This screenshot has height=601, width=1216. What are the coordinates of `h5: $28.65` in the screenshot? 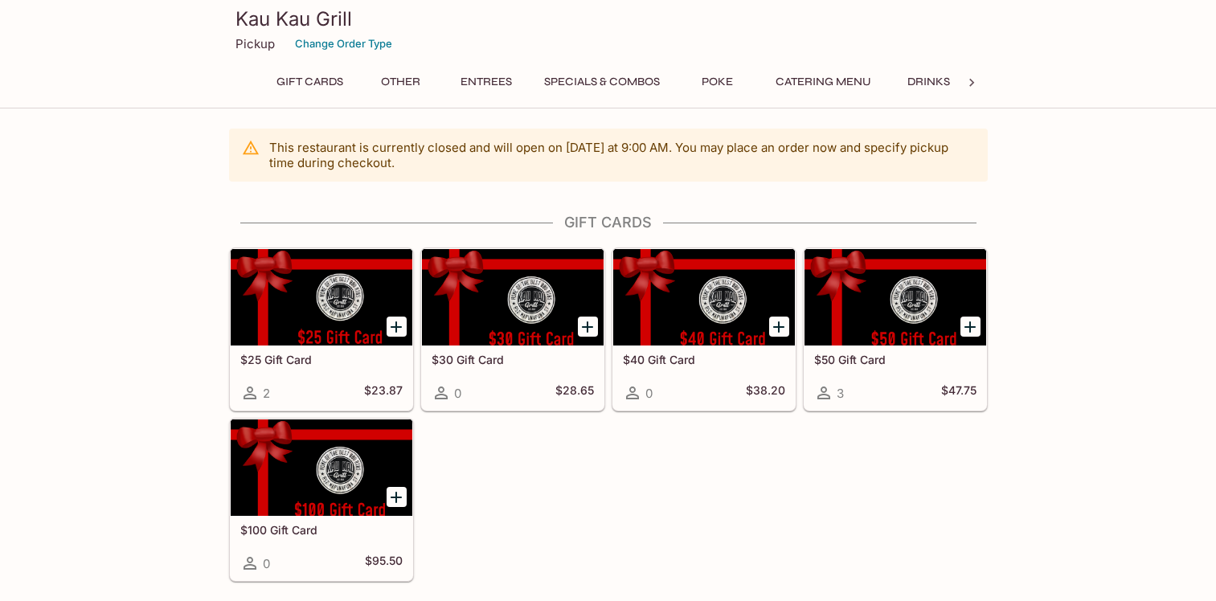 It's located at (575, 393).